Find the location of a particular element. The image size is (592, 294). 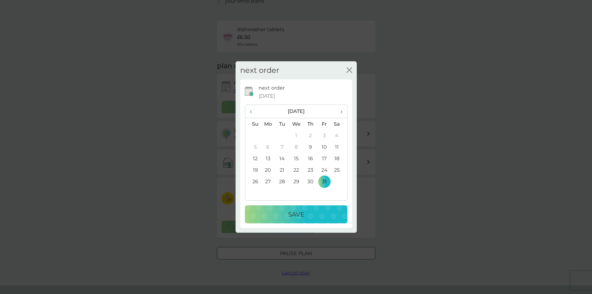

td: 27 is located at coordinates (268, 181).